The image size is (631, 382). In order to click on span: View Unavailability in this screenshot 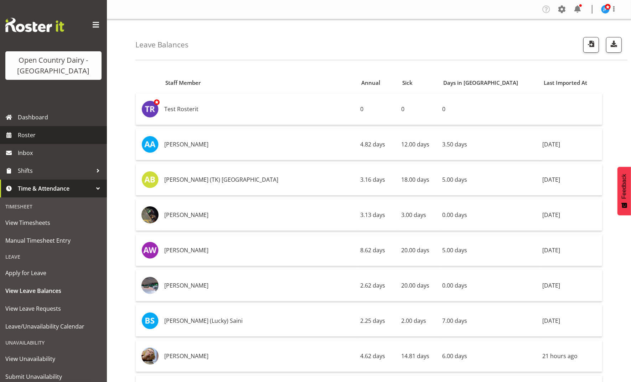, I will do `click(53, 359)`.